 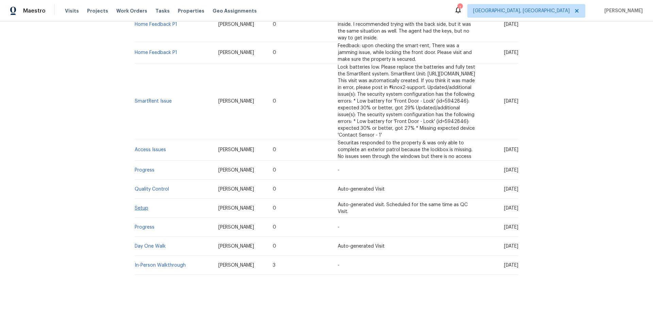 What do you see at coordinates (191, 11) in the screenshot?
I see `span: Properties` at bounding box center [191, 11].